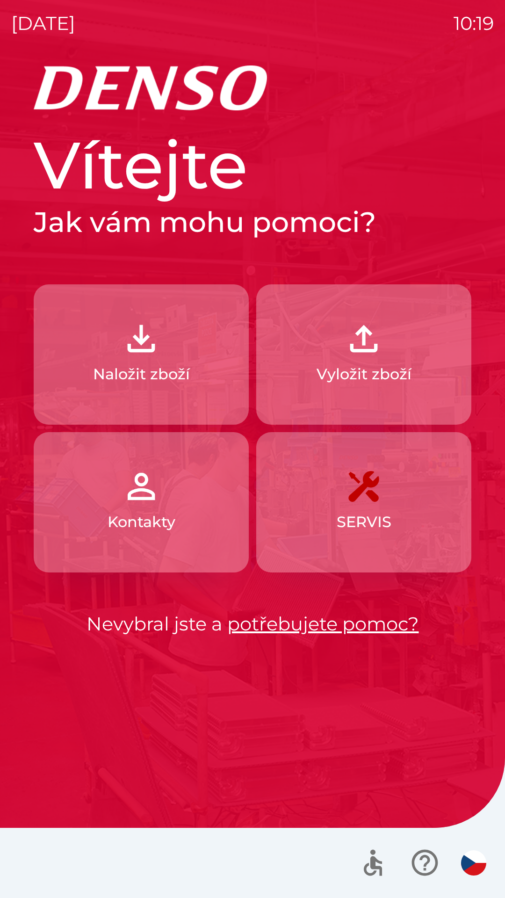  Describe the element at coordinates (474, 863) in the screenshot. I see `img: cs flag` at that location.